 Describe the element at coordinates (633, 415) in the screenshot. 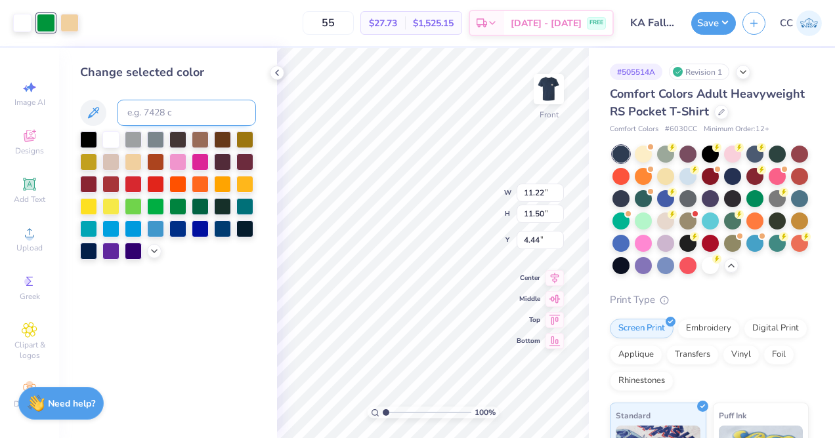

I see `span: Standard` at that location.